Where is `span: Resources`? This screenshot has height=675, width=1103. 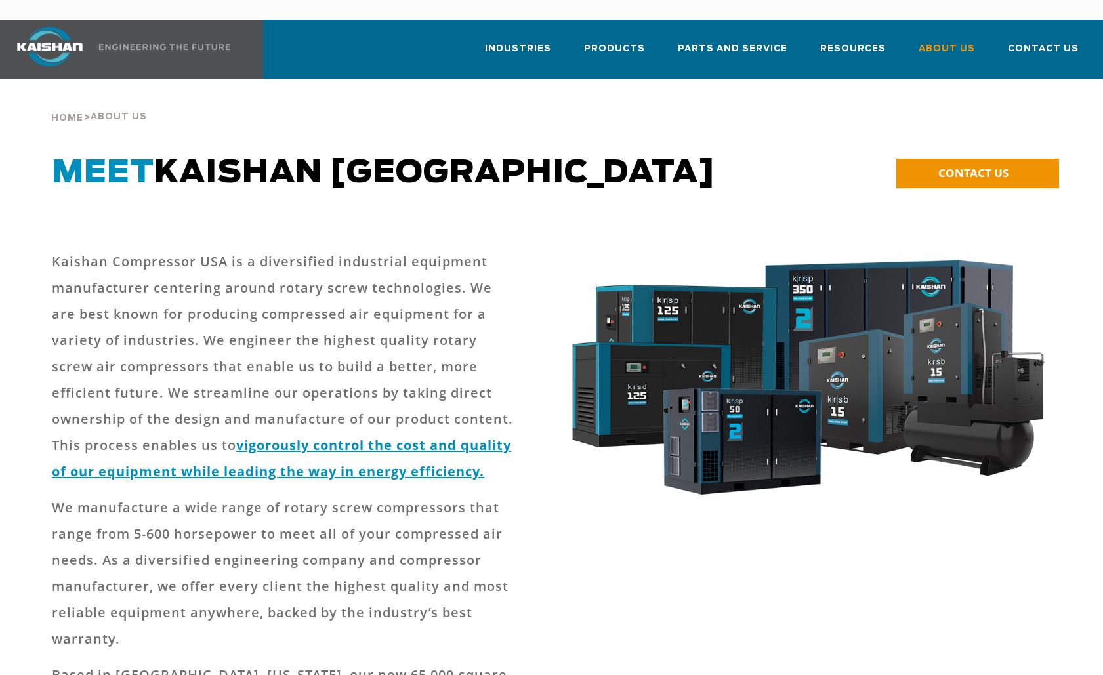
span: Resources is located at coordinates (853, 49).